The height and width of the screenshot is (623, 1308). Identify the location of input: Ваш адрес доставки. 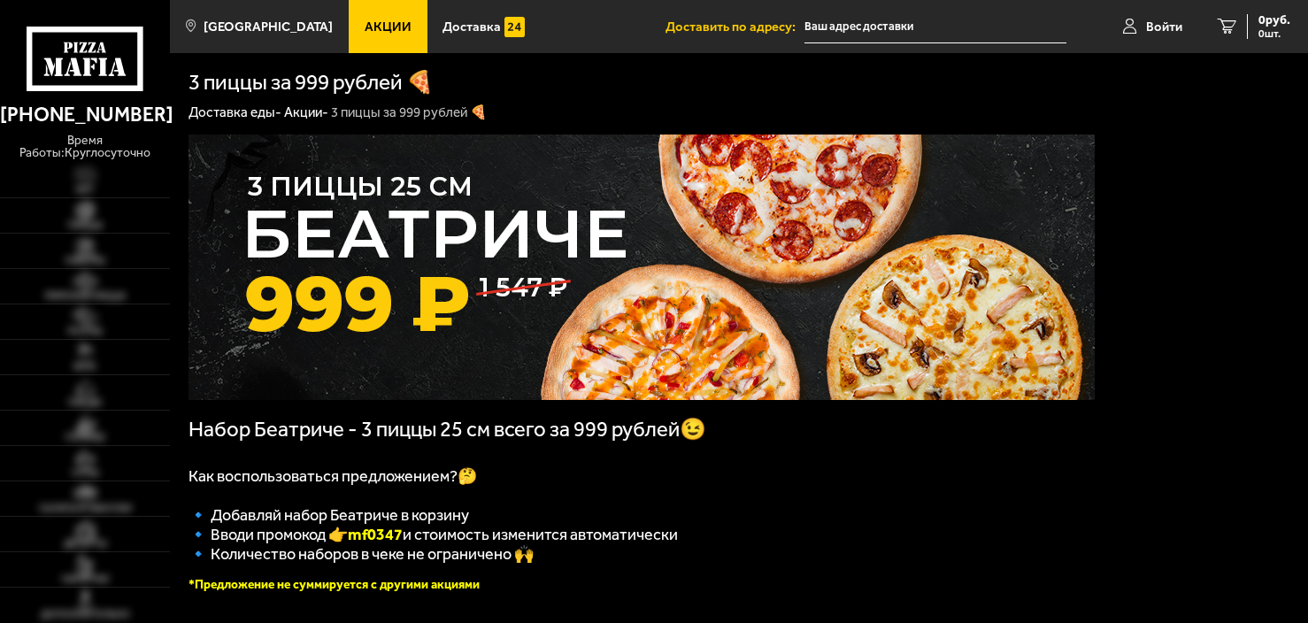
(935, 27).